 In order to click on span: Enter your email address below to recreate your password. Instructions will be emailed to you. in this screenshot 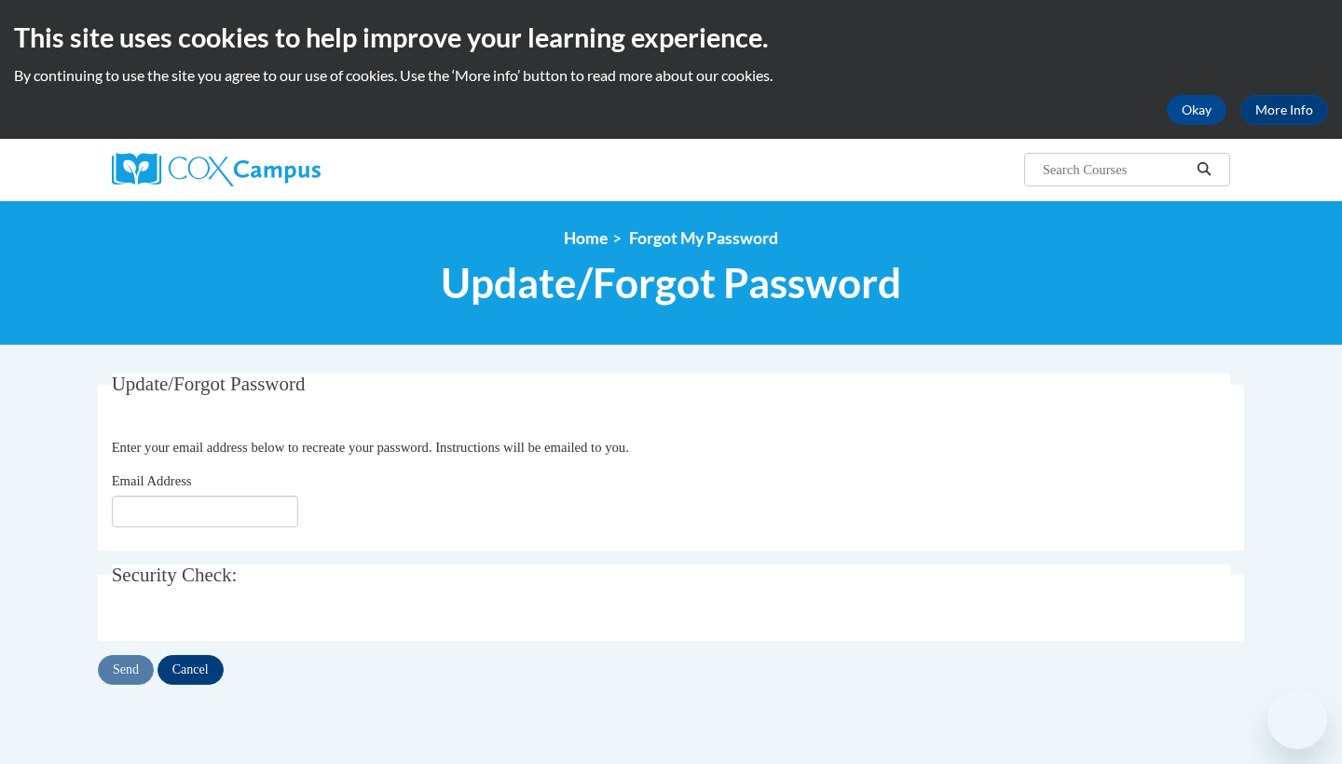, I will do `click(370, 447)`.